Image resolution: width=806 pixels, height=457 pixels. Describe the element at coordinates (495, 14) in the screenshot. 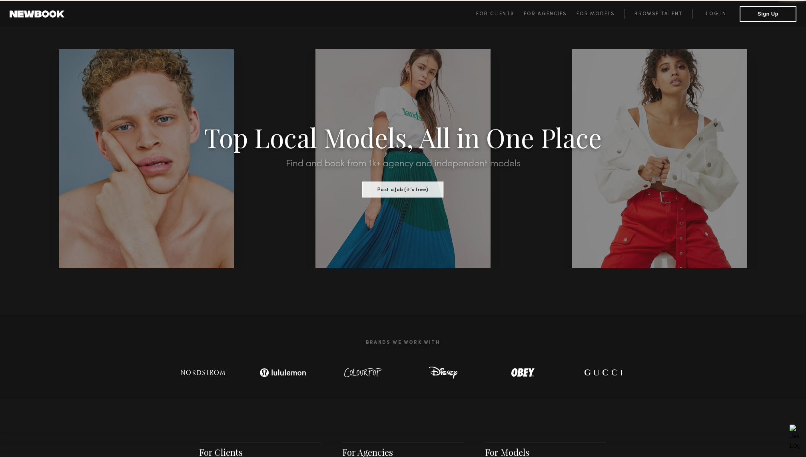

I see `span: For Clients` at that location.